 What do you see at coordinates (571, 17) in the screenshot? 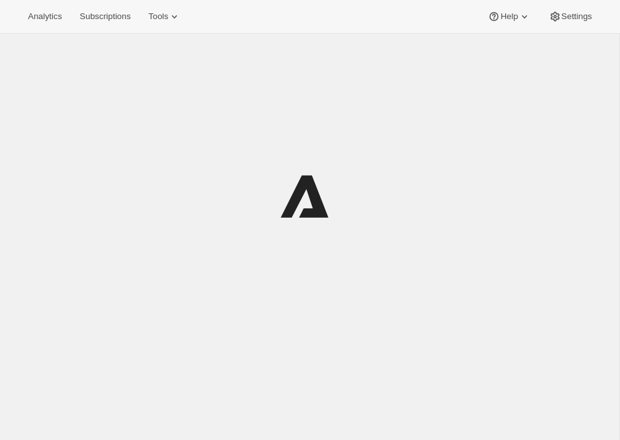
I see `button: Settings` at bounding box center [571, 17].